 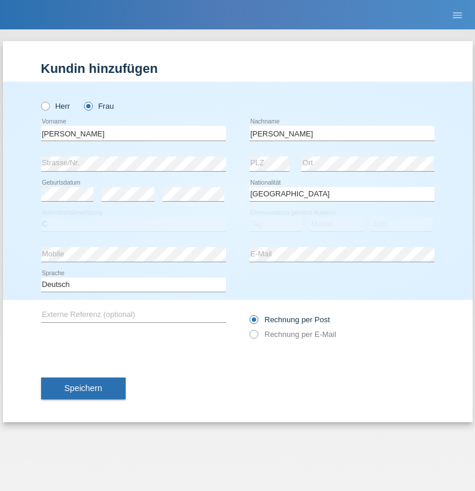 What do you see at coordinates (83, 388) in the screenshot?
I see `span: Speichern` at bounding box center [83, 388].